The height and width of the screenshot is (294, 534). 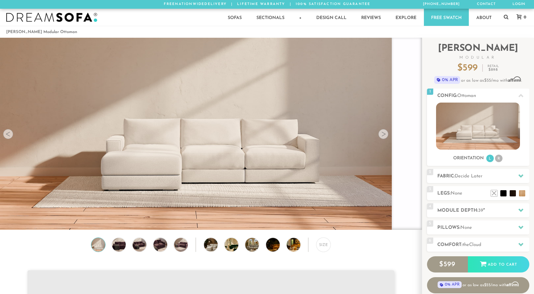 I want to click on span: Ottoman, so click(x=466, y=96).